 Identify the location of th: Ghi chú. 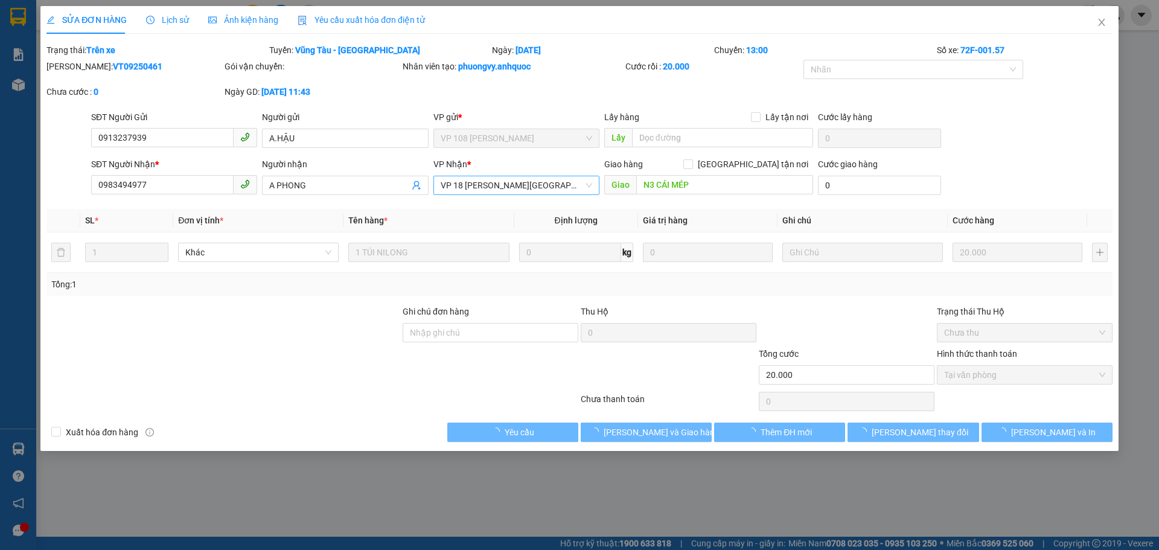
(862, 220).